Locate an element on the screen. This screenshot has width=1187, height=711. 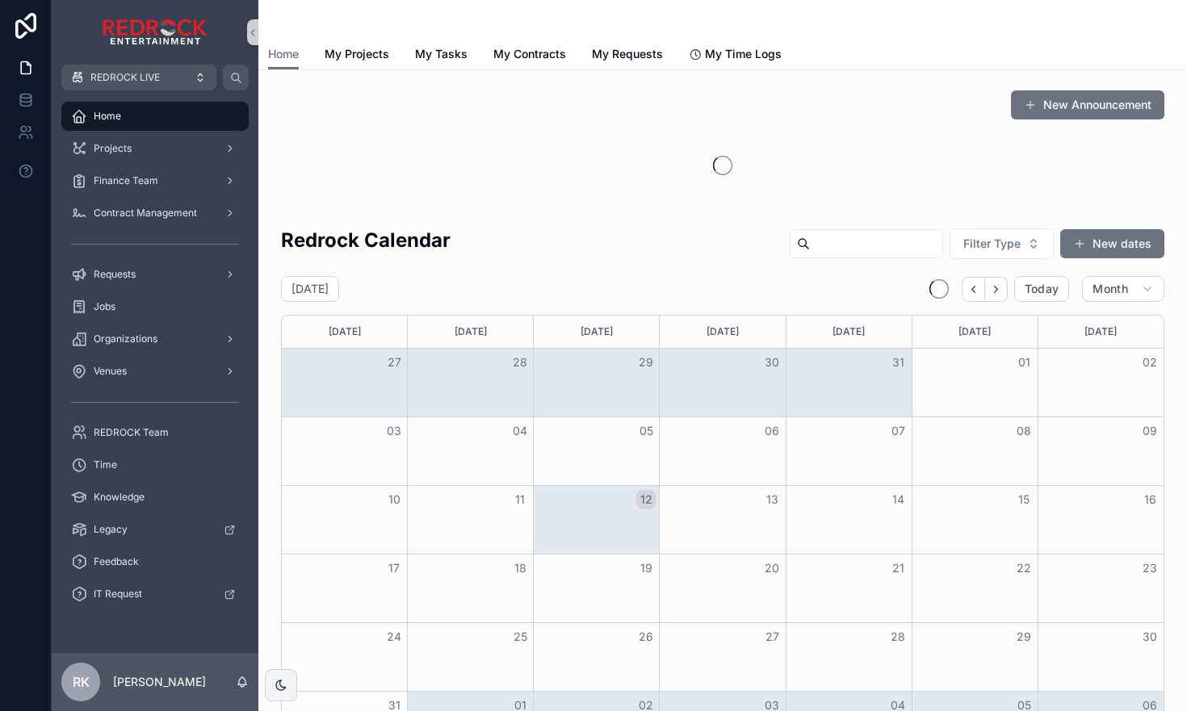
span: Projects is located at coordinates (112, 149).